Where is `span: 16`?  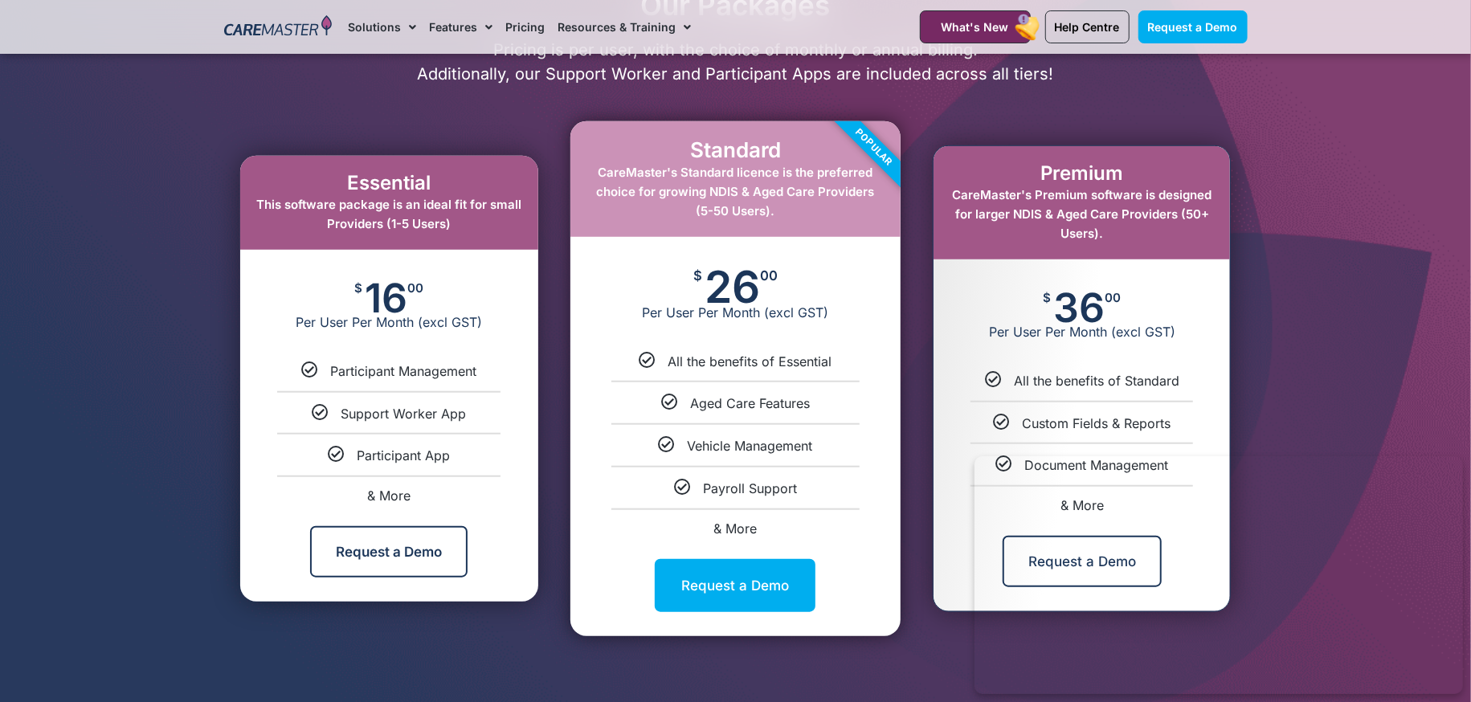
span: 16 is located at coordinates (386, 298).